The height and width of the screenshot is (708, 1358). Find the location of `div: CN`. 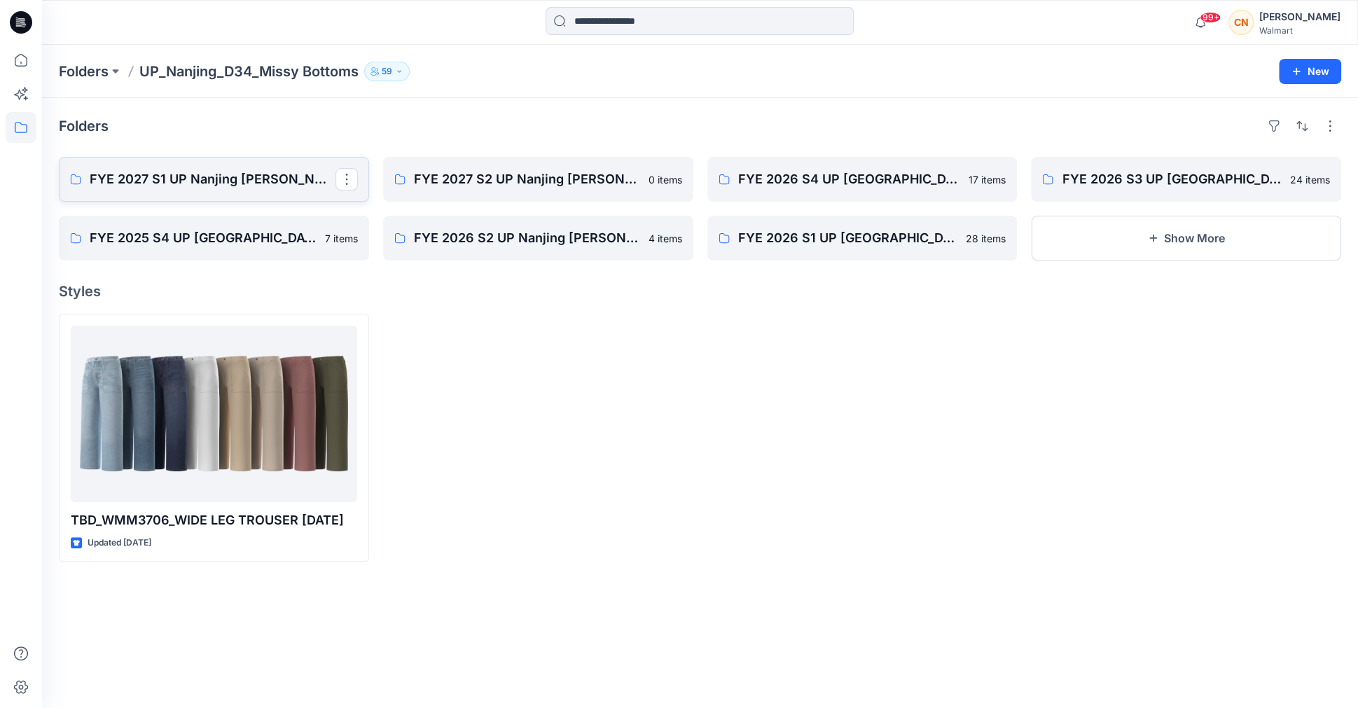

div: CN is located at coordinates (1241, 22).